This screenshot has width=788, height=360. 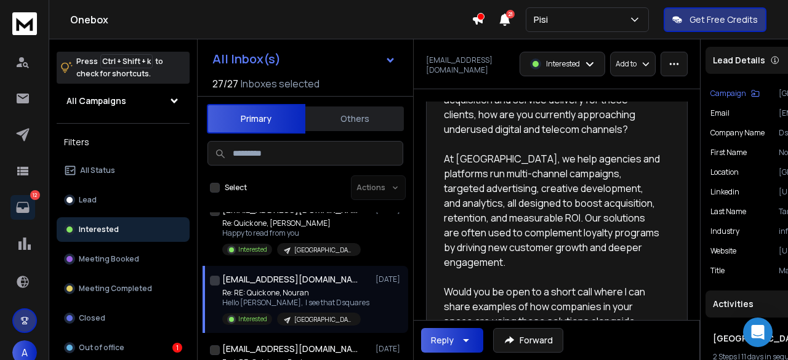 I want to click on div: Open Intercom Messenger, so click(x=758, y=332).